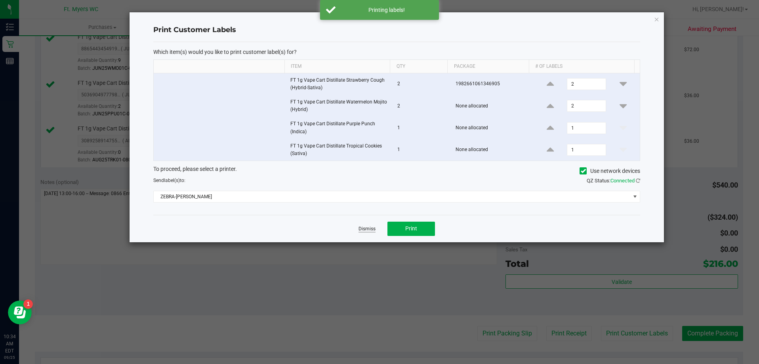  I want to click on th: Qty, so click(418, 67).